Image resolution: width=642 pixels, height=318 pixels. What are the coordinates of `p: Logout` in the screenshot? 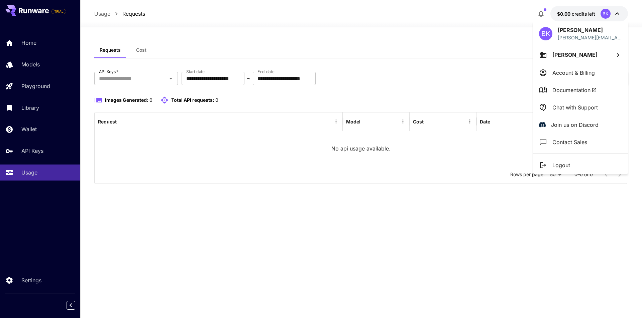 It's located at (561, 165).